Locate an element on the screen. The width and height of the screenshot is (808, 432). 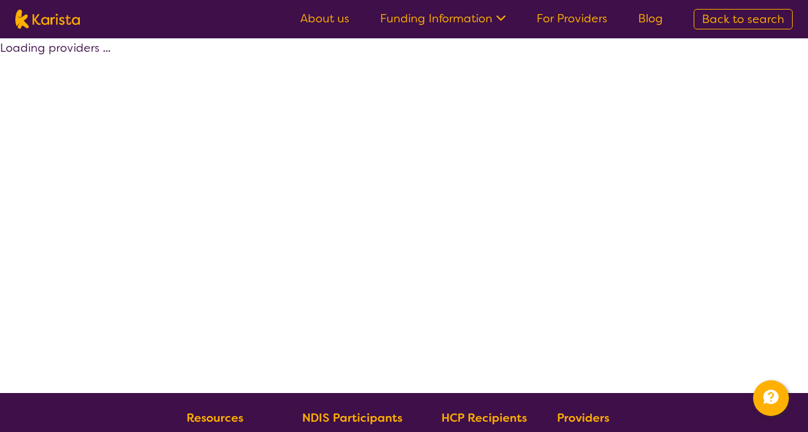
b: HCP Recipients is located at coordinates (484, 418).